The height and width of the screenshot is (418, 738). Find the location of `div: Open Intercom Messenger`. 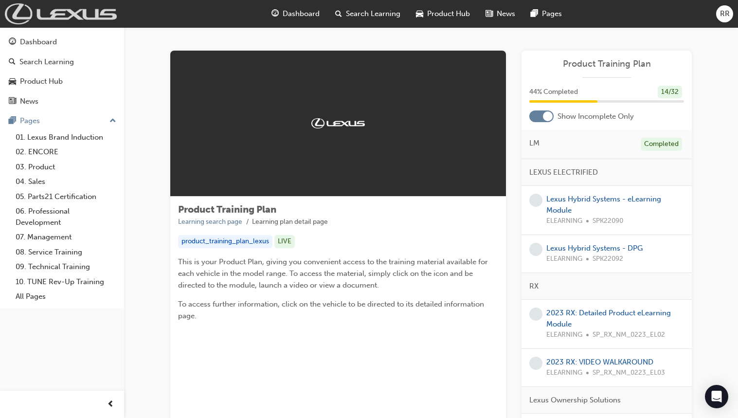

div: Open Intercom Messenger is located at coordinates (717, 397).